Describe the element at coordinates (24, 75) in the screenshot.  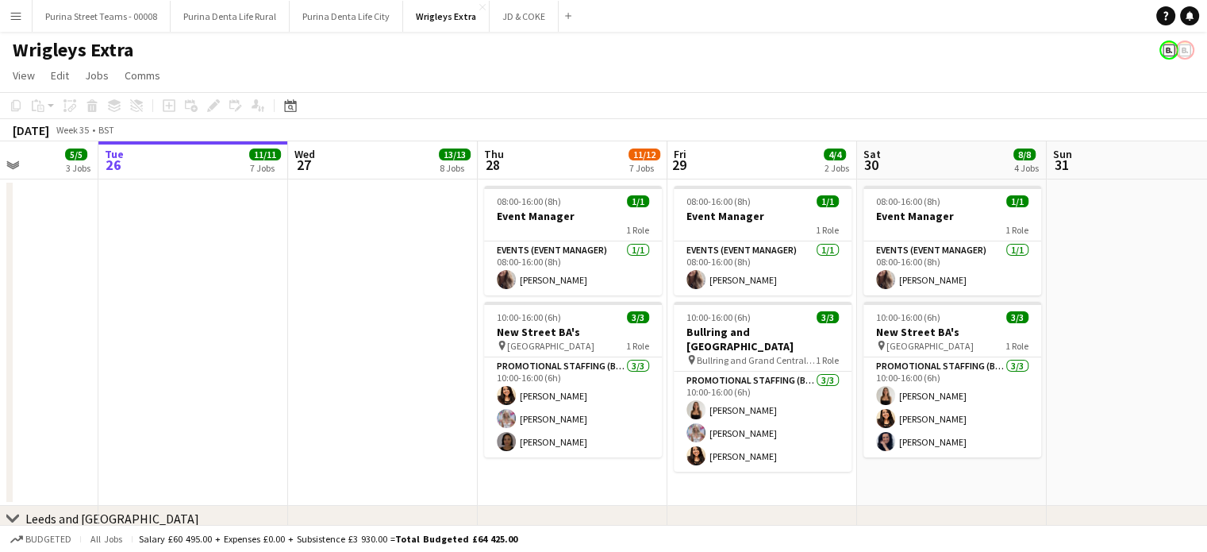
I see `a: View` at that location.